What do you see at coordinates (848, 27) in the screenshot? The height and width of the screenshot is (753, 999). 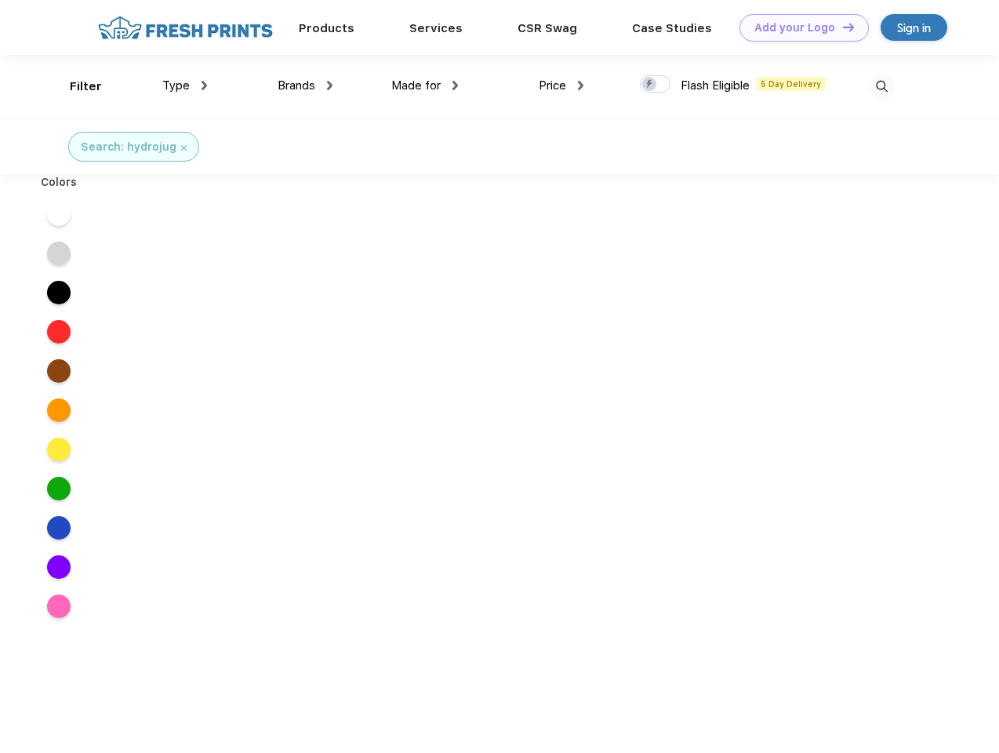 I see `img: DT` at bounding box center [848, 27].